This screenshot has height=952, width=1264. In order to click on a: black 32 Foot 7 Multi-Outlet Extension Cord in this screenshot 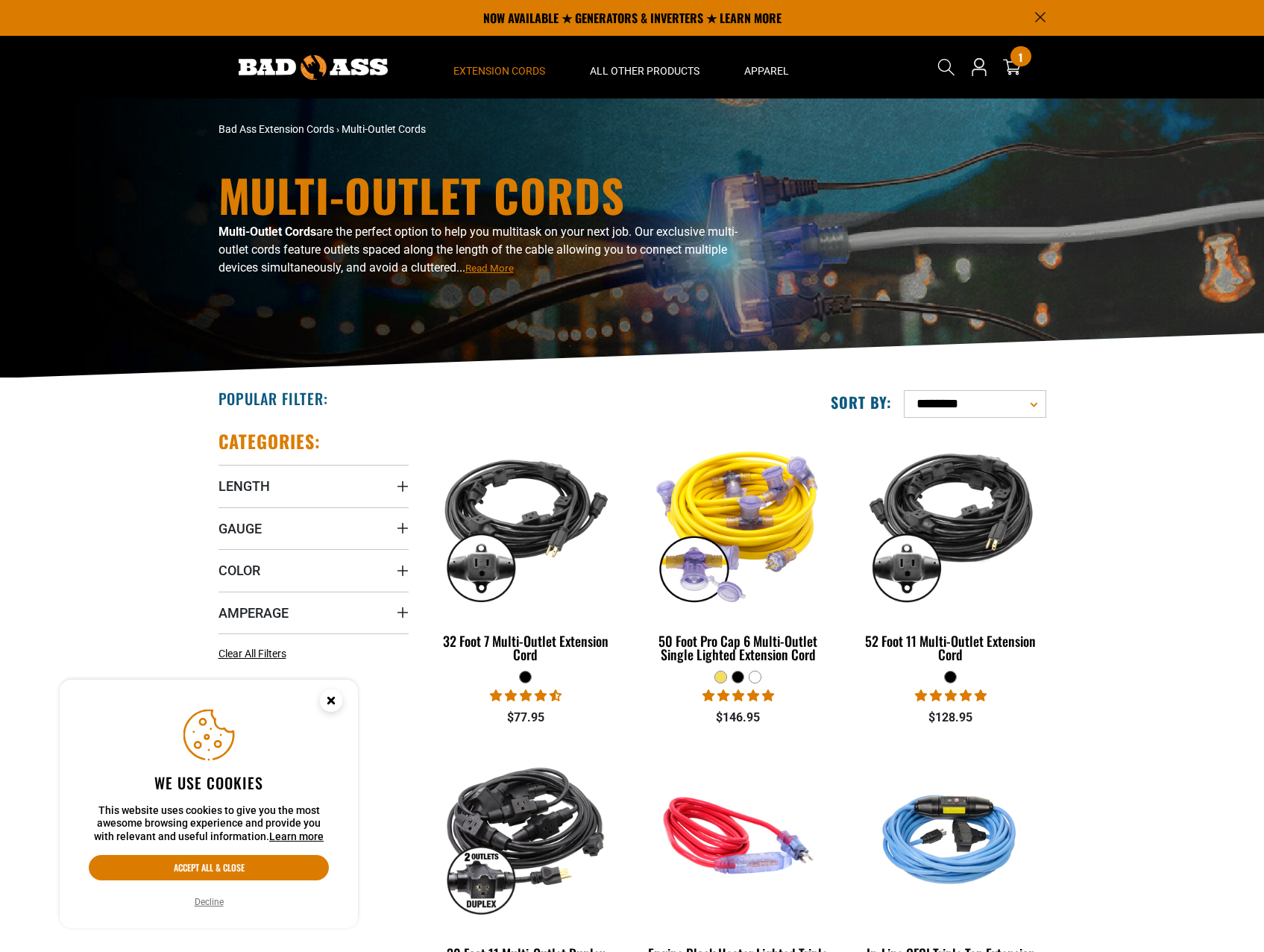, I will do `click(525, 550)`.